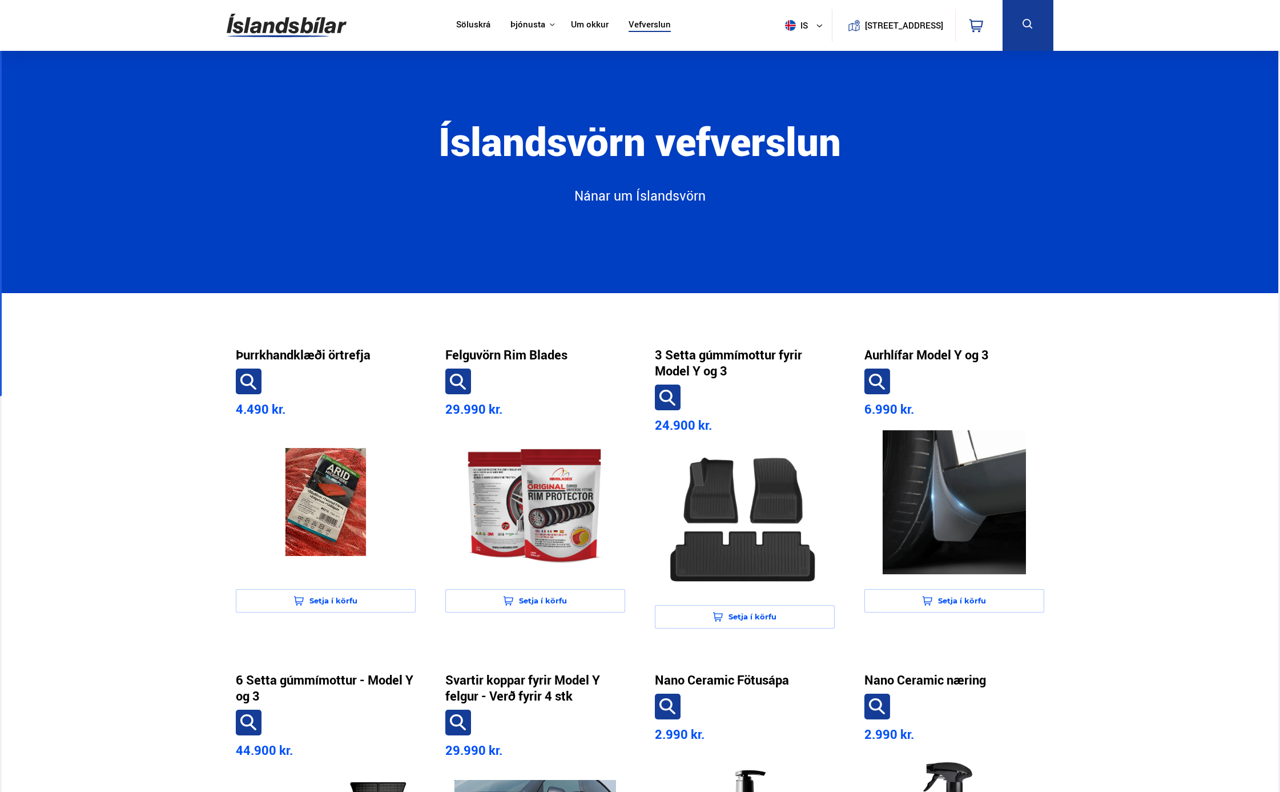 The height and width of the screenshot is (792, 1280). I want to click on span: 24.900 kr., so click(684, 424).